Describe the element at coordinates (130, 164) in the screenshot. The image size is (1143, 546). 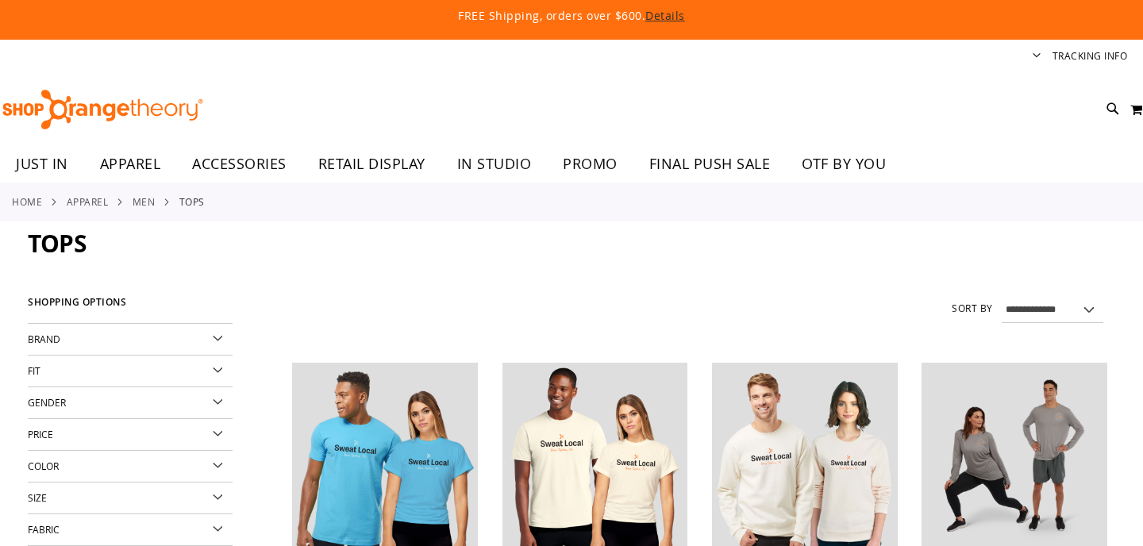
I see `span: APPAREL` at that location.